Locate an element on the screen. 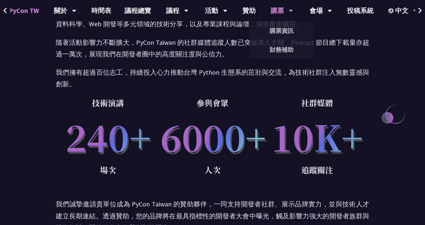 This screenshot has height=225, width=425. span: PyCon TW is located at coordinates (24, 11).